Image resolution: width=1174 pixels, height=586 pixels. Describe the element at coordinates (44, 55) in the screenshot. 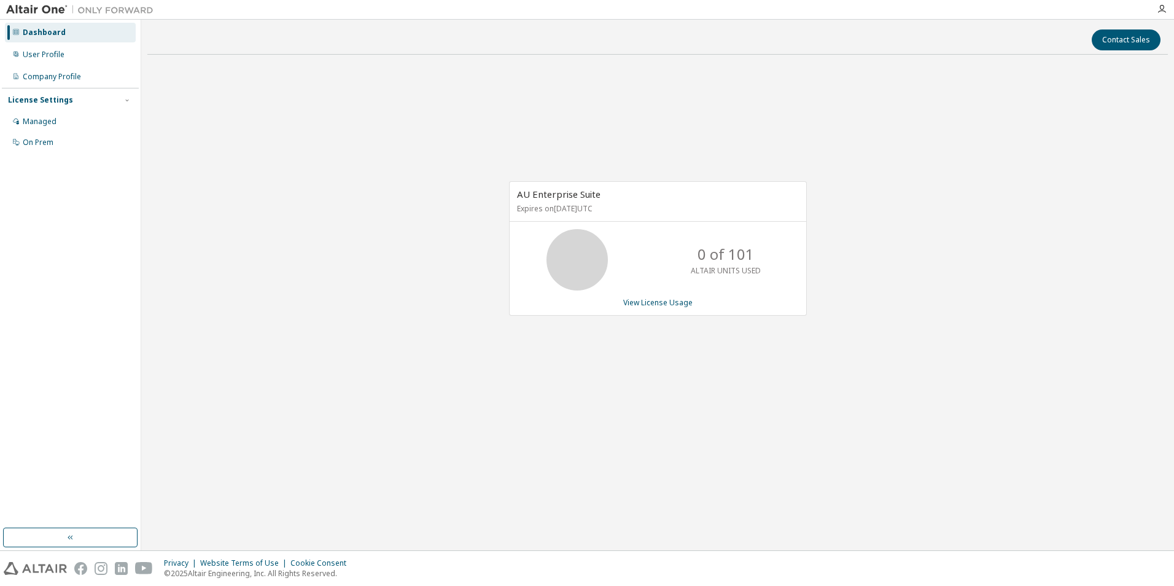

I see `div: User Profile` at that location.